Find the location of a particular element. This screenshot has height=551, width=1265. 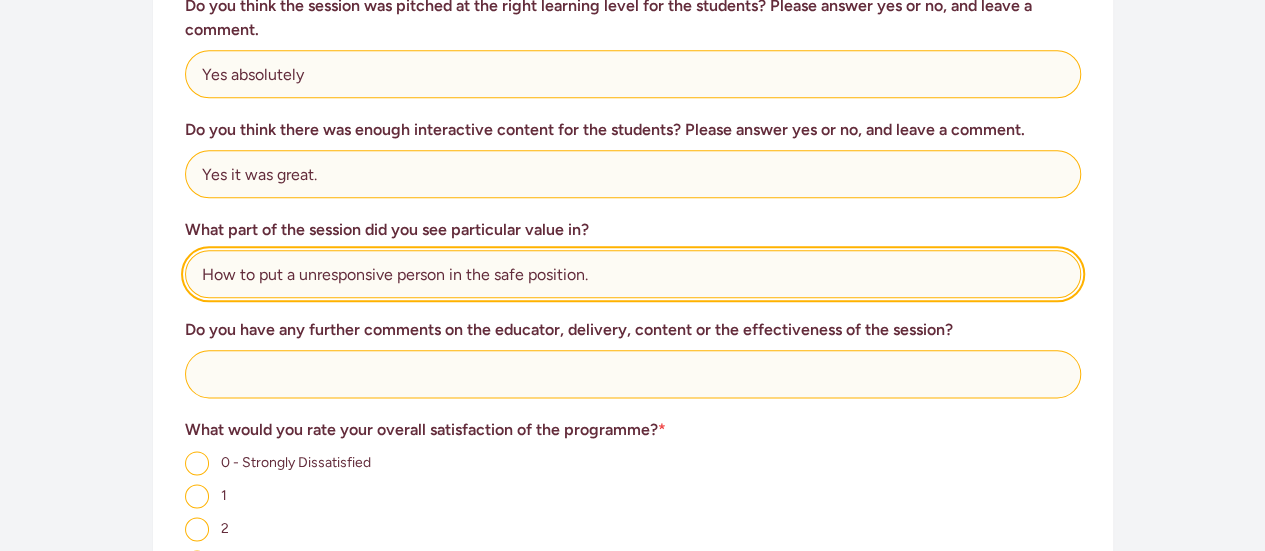

input: 0 - Strongly Dissatisfied is located at coordinates (197, 463).